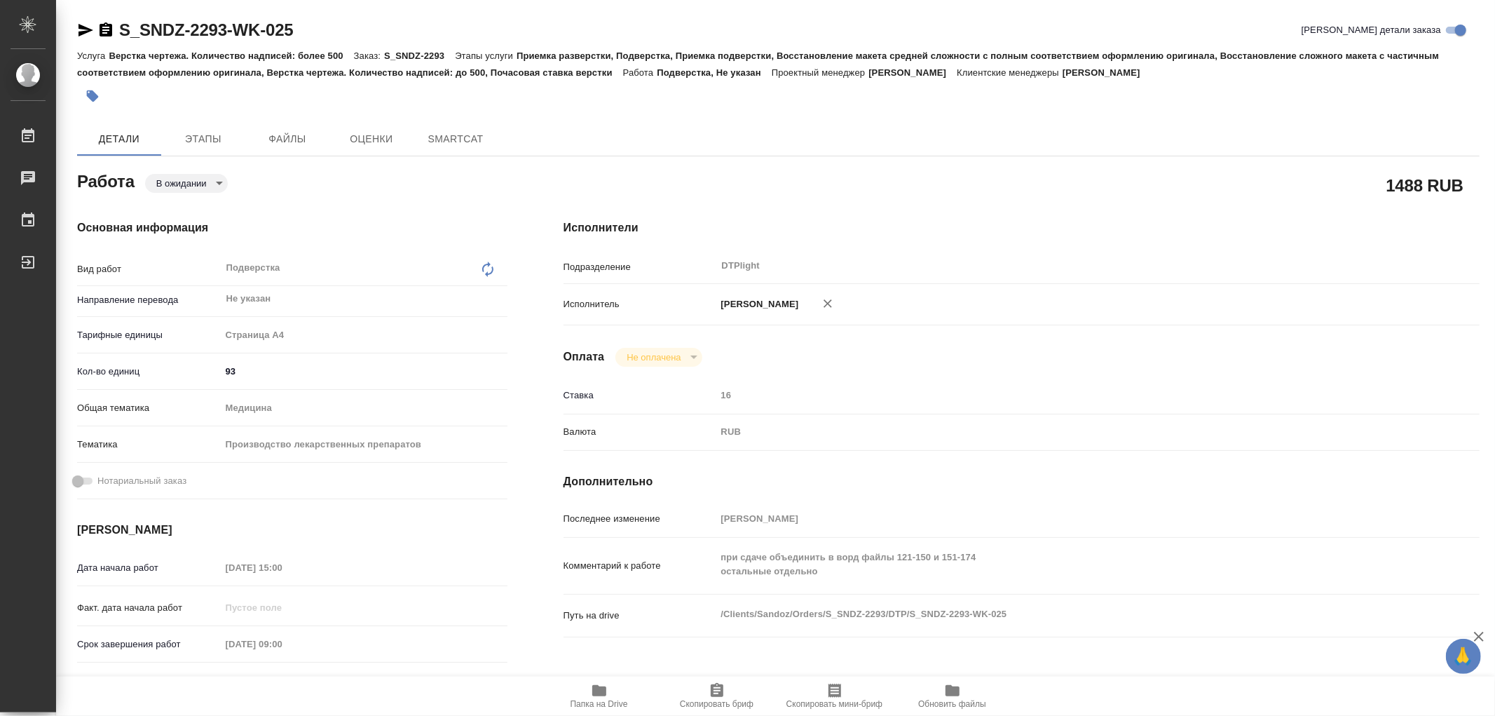 The width and height of the screenshot is (1495, 716). What do you see at coordinates (93, 96) in the screenshot?
I see `button: Добавить тэг` at bounding box center [93, 96].